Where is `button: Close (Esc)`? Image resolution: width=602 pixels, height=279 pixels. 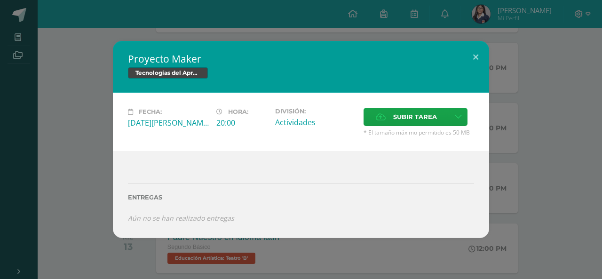 button: Close (Esc) is located at coordinates (476, 57).